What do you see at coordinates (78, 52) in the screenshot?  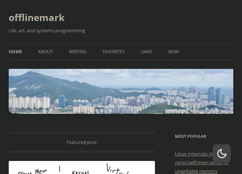 I see `a: Writing` at bounding box center [78, 52].